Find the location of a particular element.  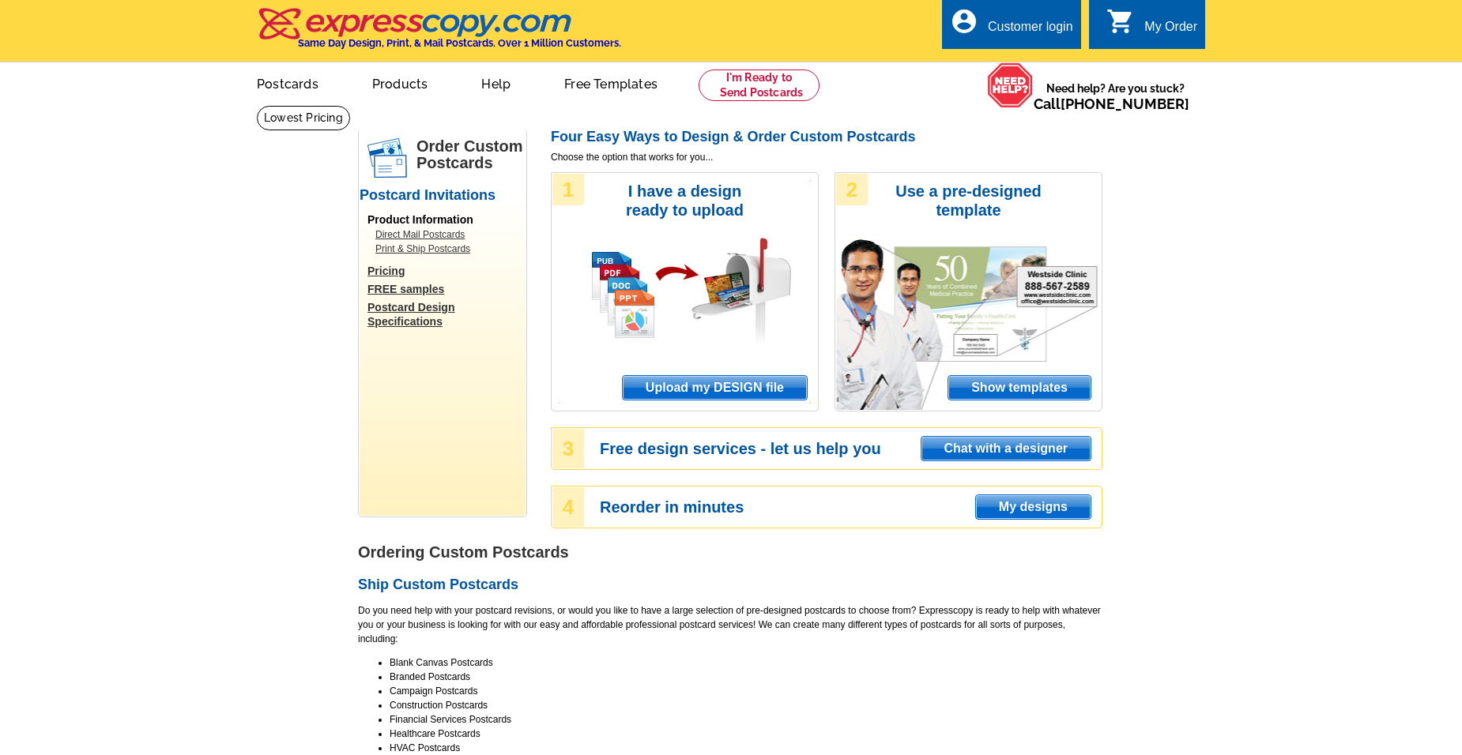

a: Free Templates is located at coordinates (611, 82).